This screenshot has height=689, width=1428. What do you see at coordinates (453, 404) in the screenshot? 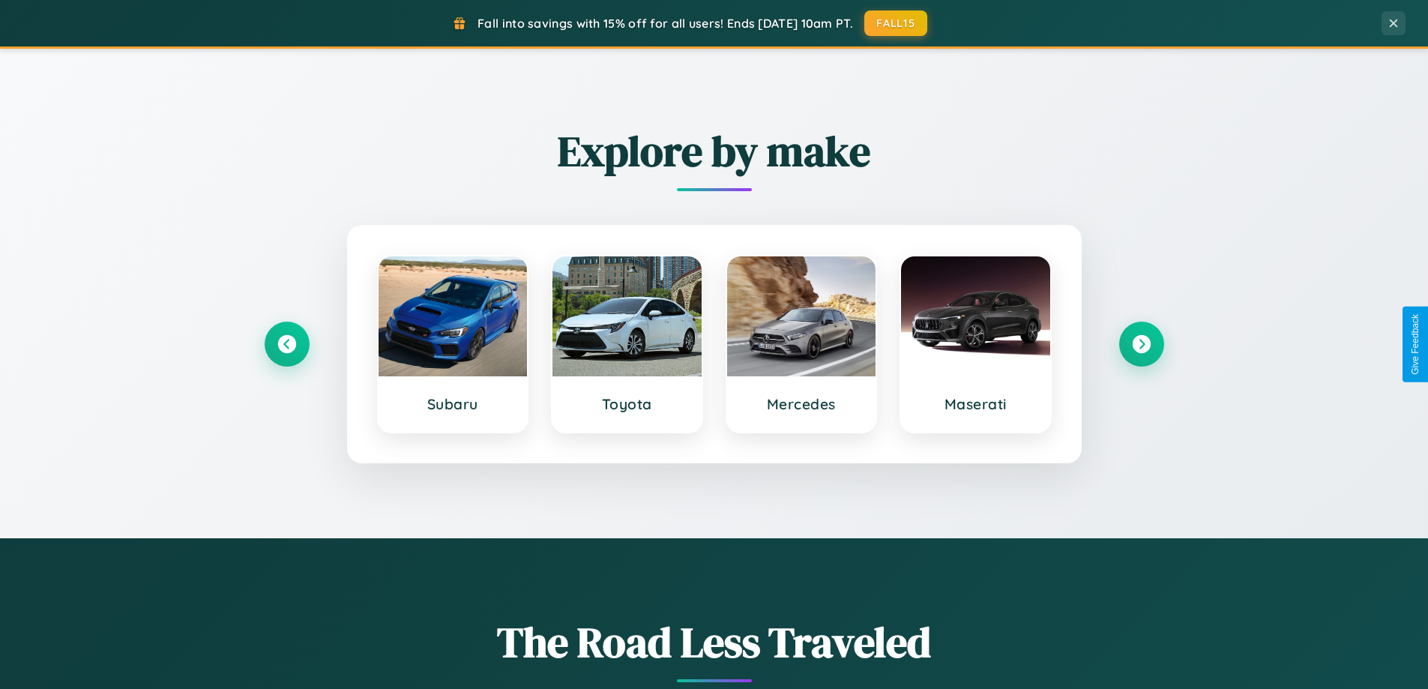
I see `h3: Subaru` at bounding box center [453, 404].